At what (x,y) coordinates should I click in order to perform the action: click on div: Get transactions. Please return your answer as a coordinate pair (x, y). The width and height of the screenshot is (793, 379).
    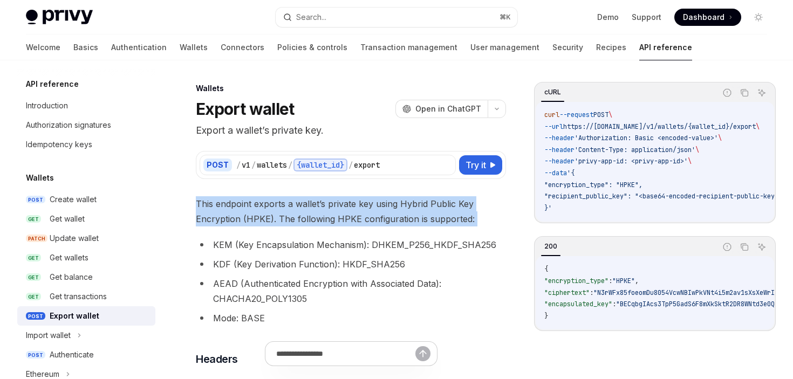
    Looking at the image, I should click on (78, 297).